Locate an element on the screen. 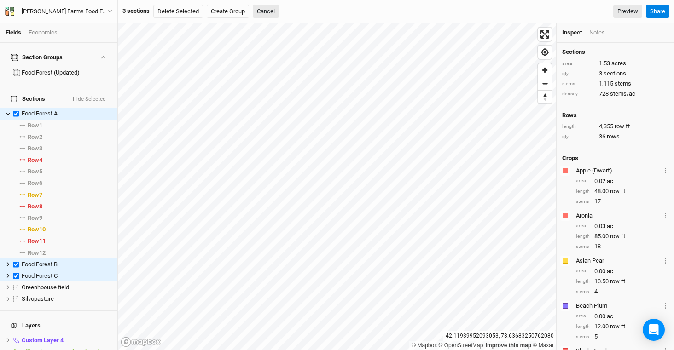 This screenshot has height=350, width=674. span: stems is located at coordinates (623, 84).